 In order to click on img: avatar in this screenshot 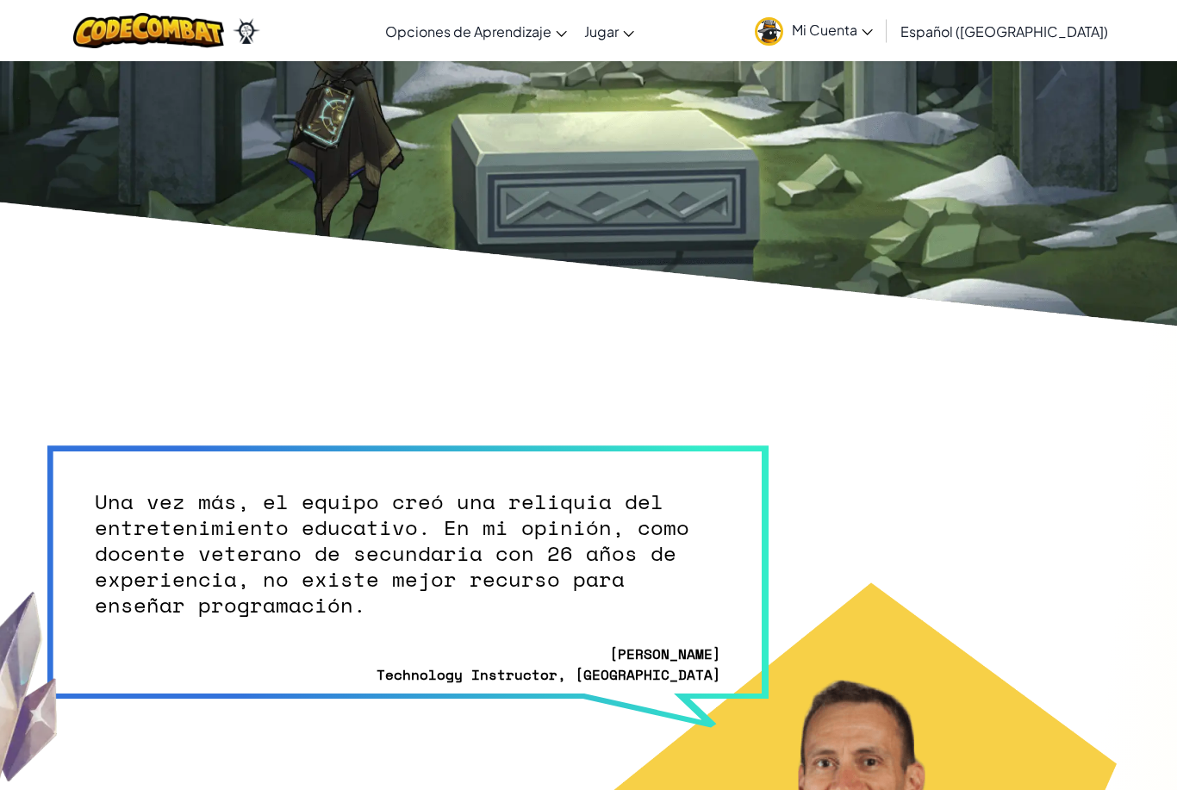, I will do `click(769, 31)`.